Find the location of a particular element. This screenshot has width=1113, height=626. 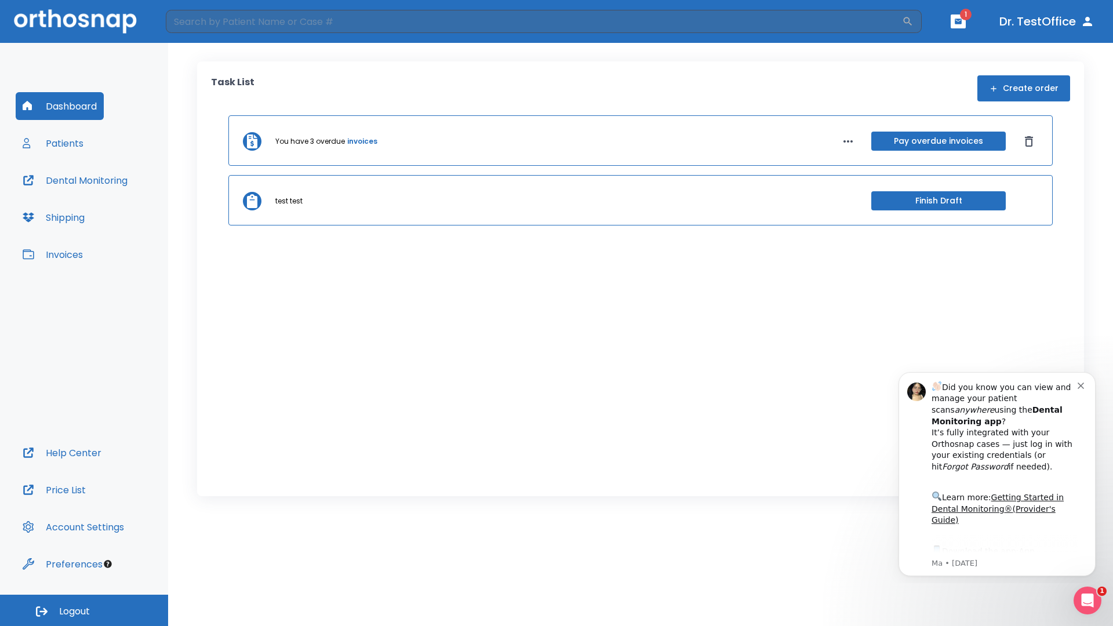

a: Help Center is located at coordinates (62, 453).